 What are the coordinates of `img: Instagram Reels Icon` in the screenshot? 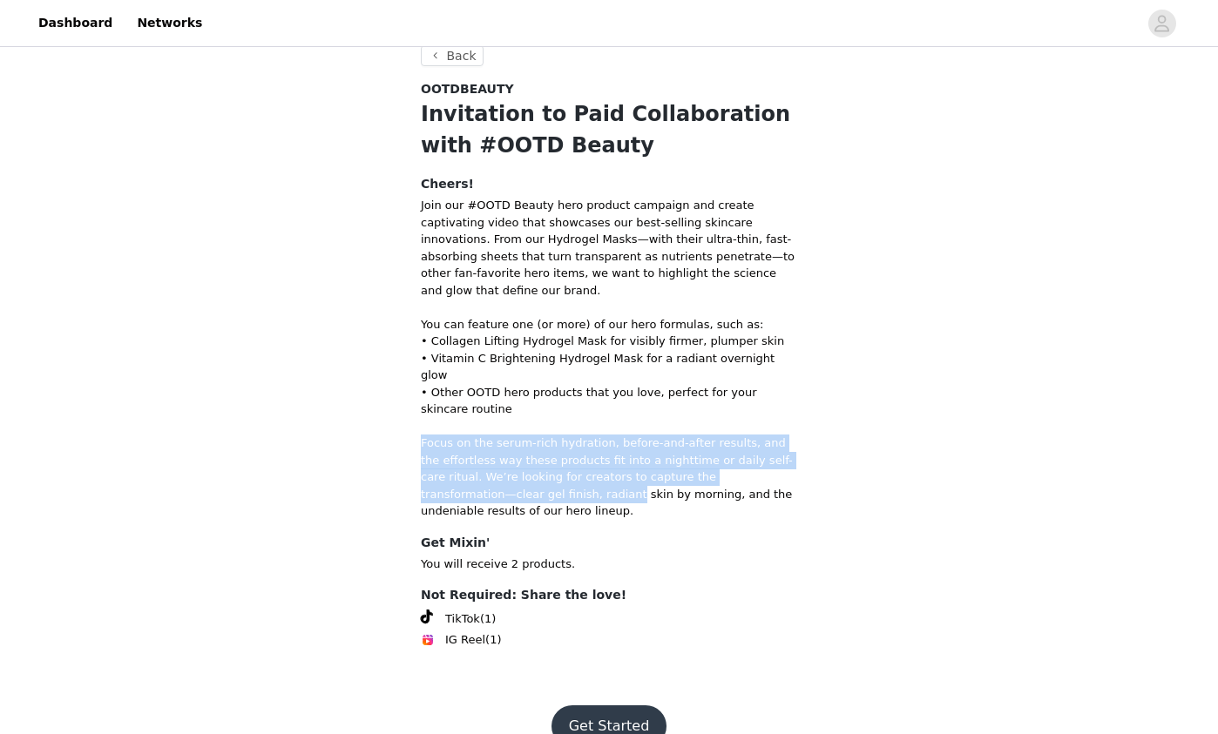 It's located at (428, 640).